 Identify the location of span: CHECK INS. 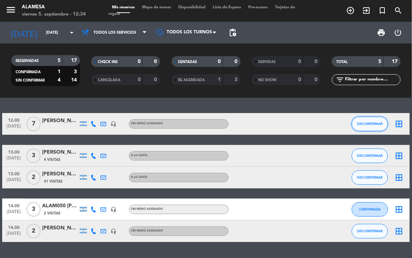
(108, 62).